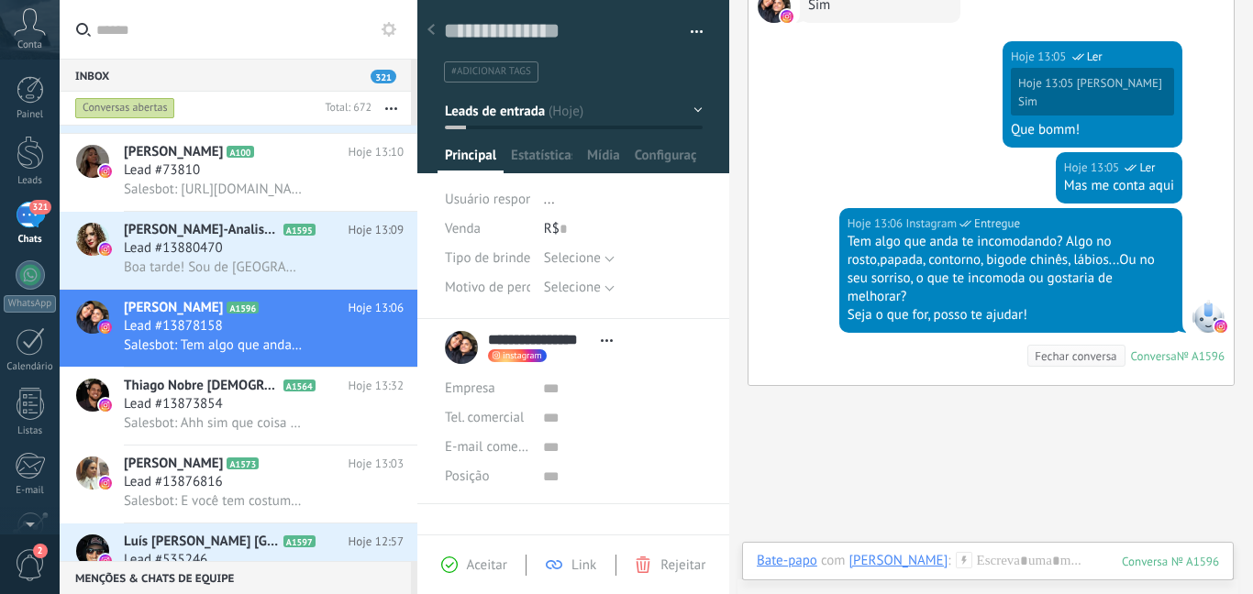 This screenshot has width=1253, height=594. Describe the element at coordinates (299, 229) in the screenshot. I see `span: A1595` at that location.